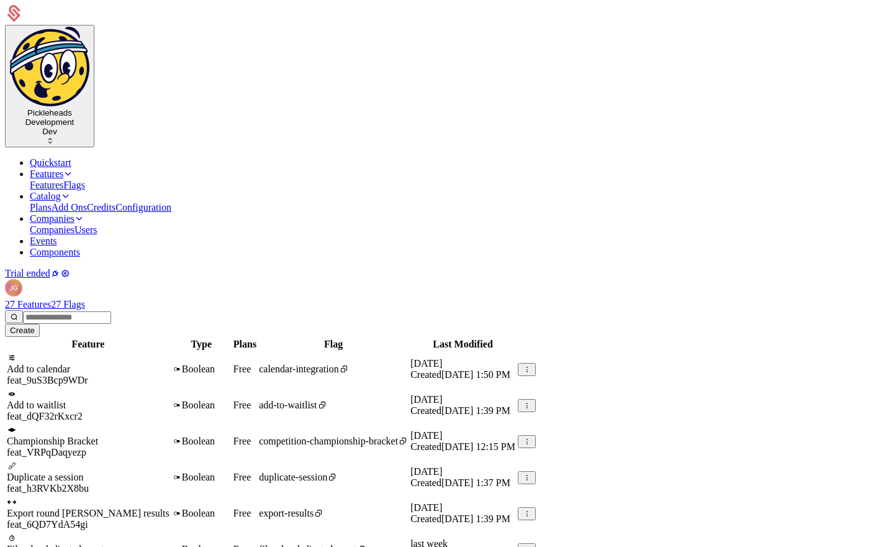 Image resolution: width=894 pixels, height=547 pixels. I want to click on a: Credits, so click(101, 207).